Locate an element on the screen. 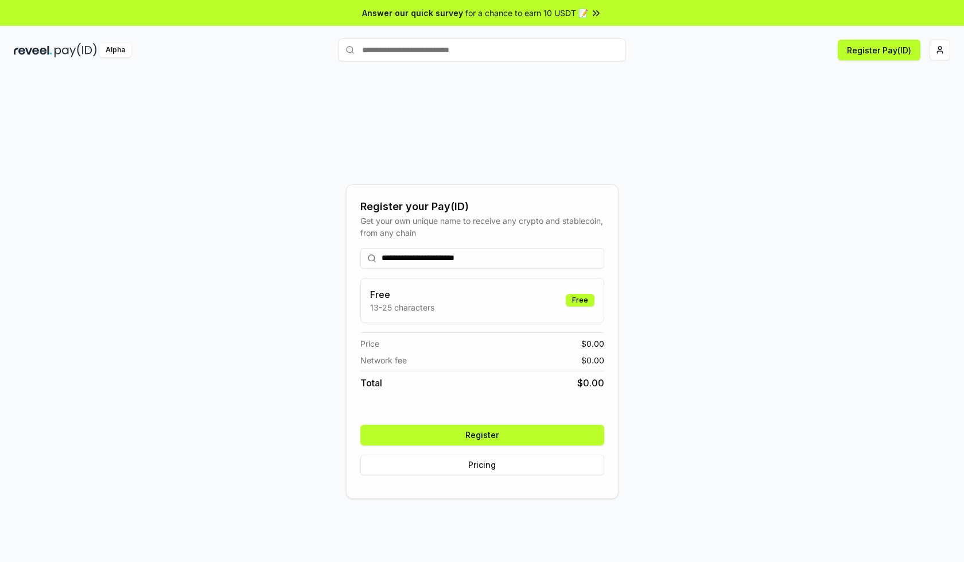 The height and width of the screenshot is (562, 964). button: Pricing is located at coordinates (482, 465).